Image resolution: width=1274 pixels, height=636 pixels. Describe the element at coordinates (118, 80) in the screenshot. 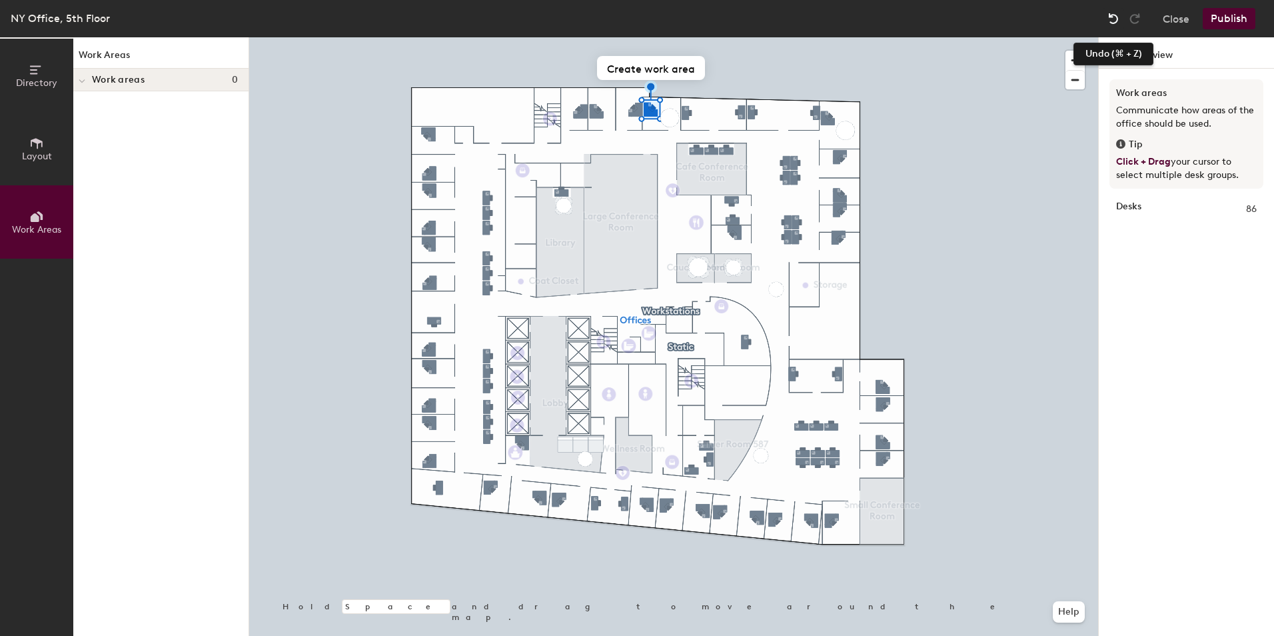

I see `span: Work areas` at that location.